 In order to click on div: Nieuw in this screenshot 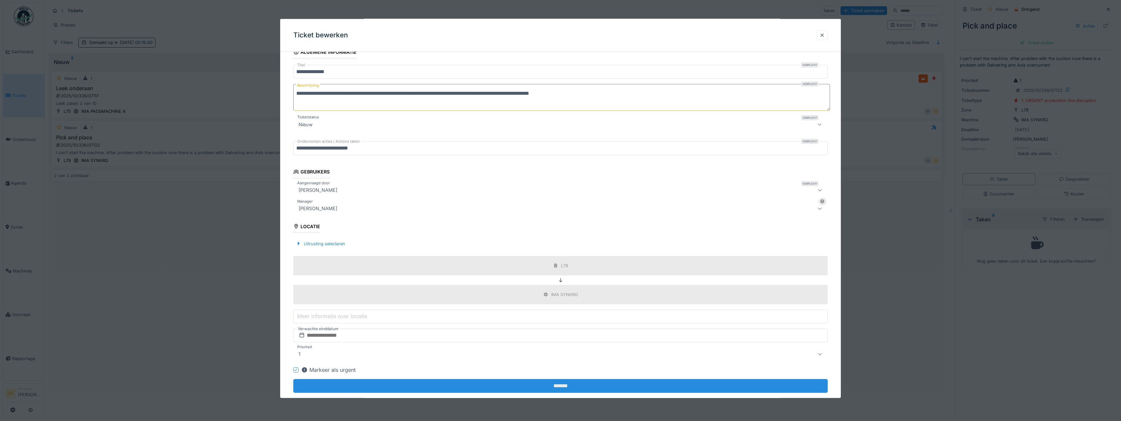, I will do `click(306, 124)`.